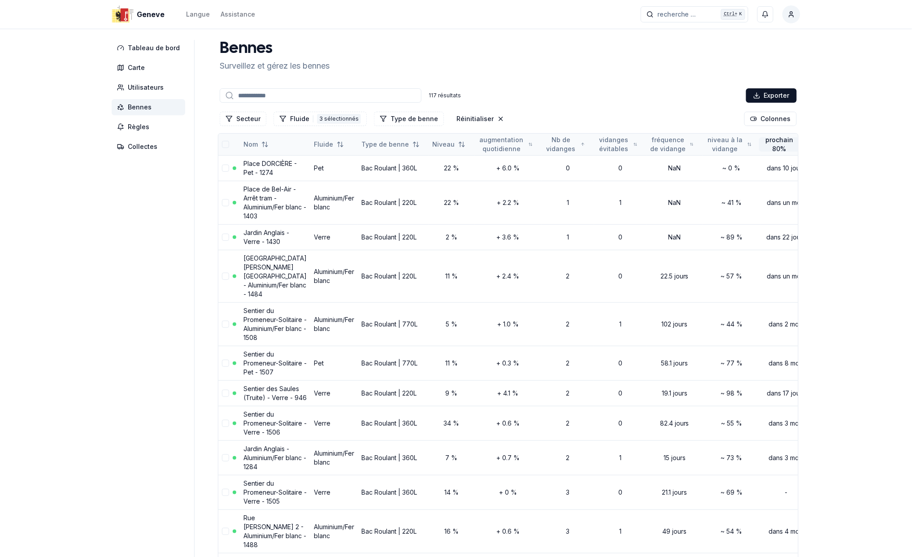 The width and height of the screenshot is (912, 557). I want to click on a: Jardin Anglais - Aluminium/Fer blanc - 1284, so click(275, 458).